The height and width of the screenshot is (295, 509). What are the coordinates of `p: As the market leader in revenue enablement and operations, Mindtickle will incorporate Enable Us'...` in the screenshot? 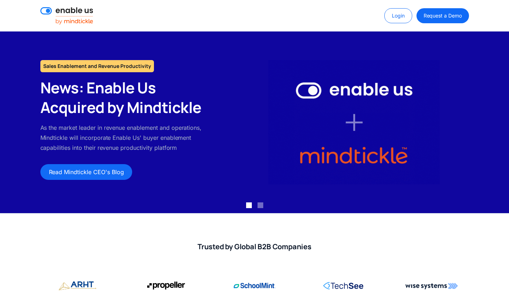 It's located at (125, 138).